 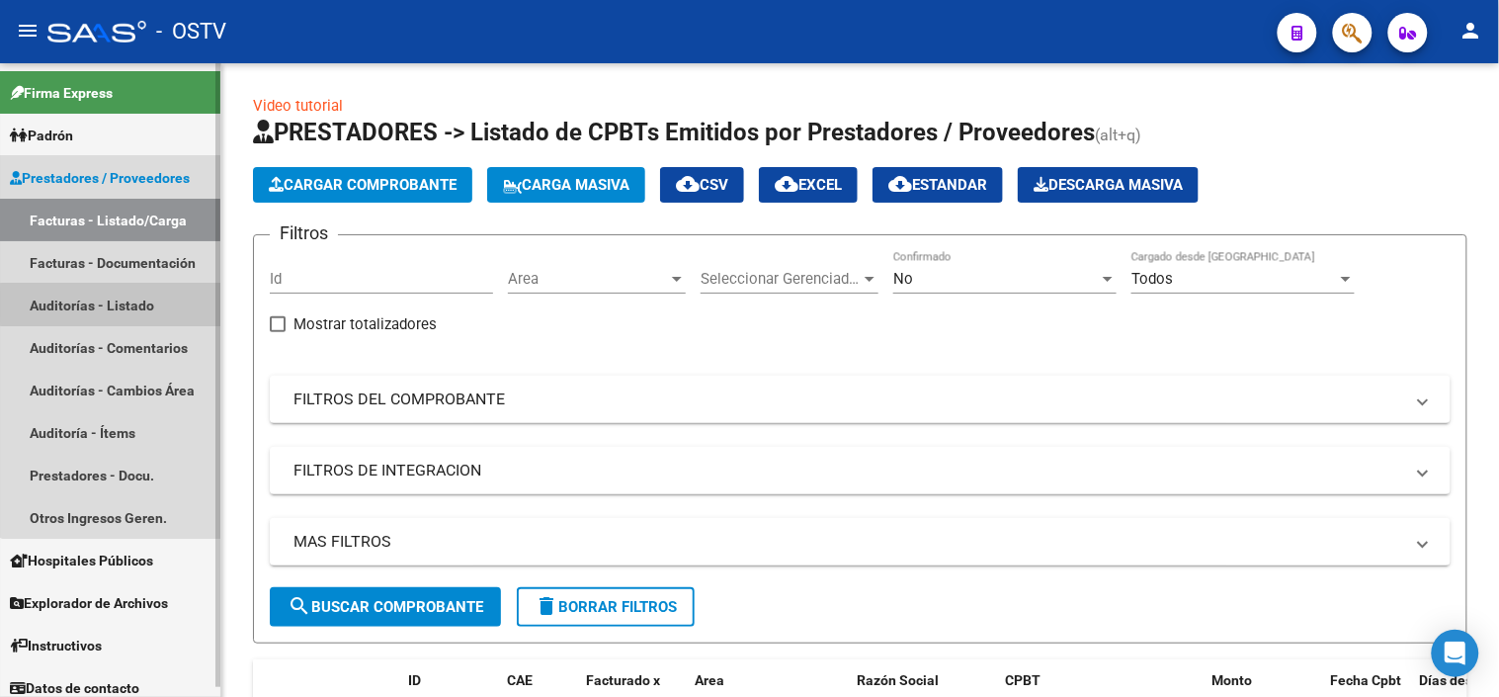 What do you see at coordinates (781, 279) in the screenshot?
I see `span: Seleccionar Gerenciador` at bounding box center [781, 279].